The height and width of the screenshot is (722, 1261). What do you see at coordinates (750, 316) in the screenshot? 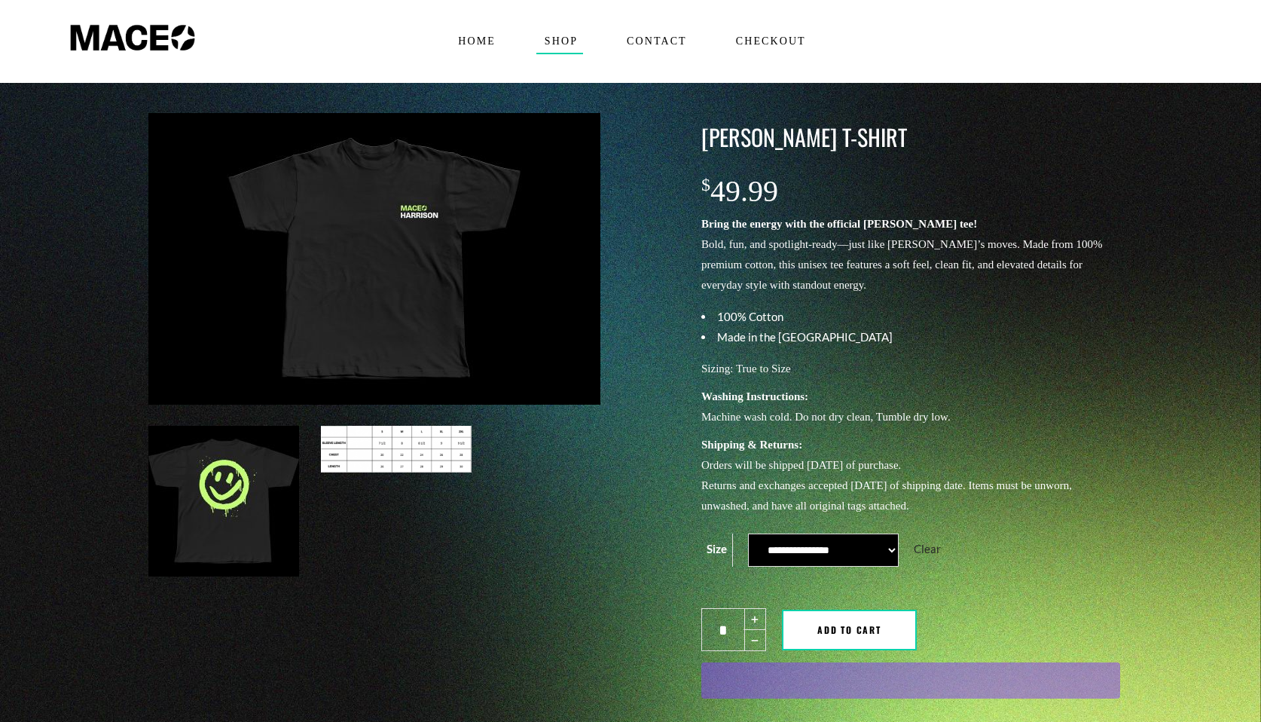
I see `span: 100% Cotton` at bounding box center [750, 316].